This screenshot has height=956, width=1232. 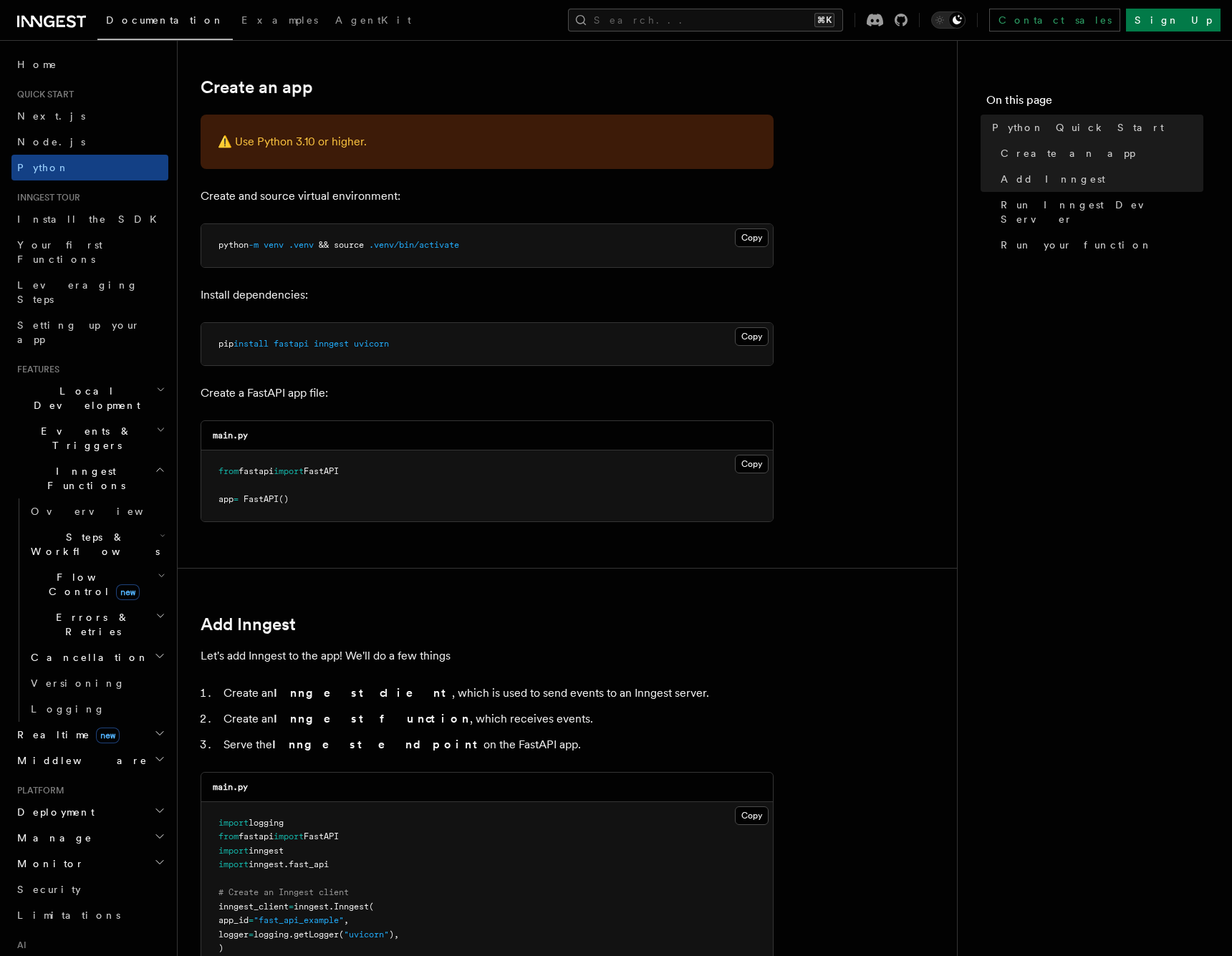 I want to click on button: Steps & Workflows, so click(x=96, y=544).